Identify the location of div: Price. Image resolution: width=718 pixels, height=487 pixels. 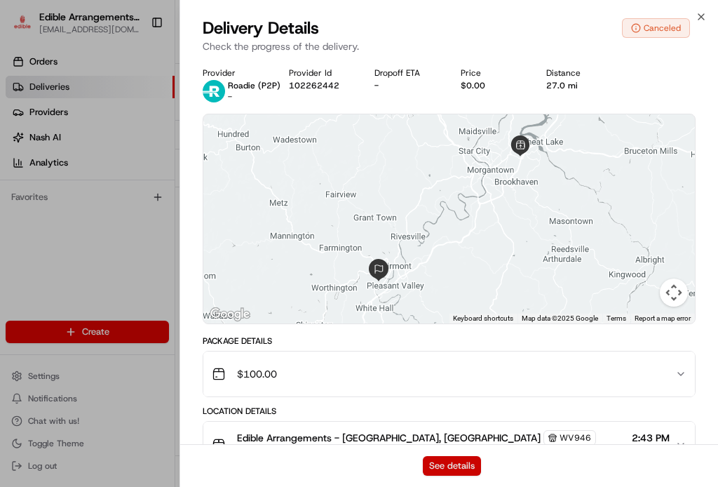
(492, 73).